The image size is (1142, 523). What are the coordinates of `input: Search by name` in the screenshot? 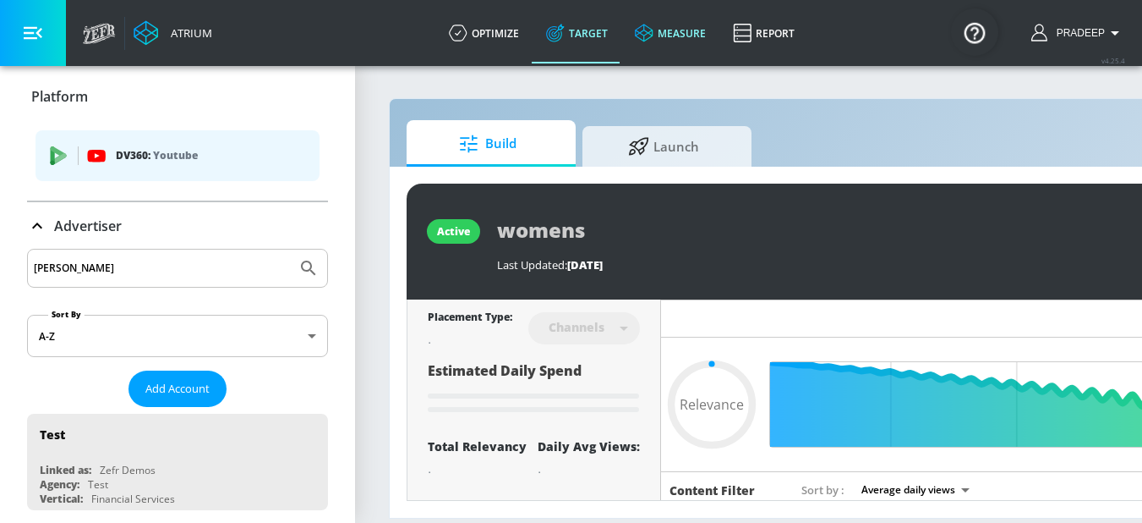 It's located at (162, 268).